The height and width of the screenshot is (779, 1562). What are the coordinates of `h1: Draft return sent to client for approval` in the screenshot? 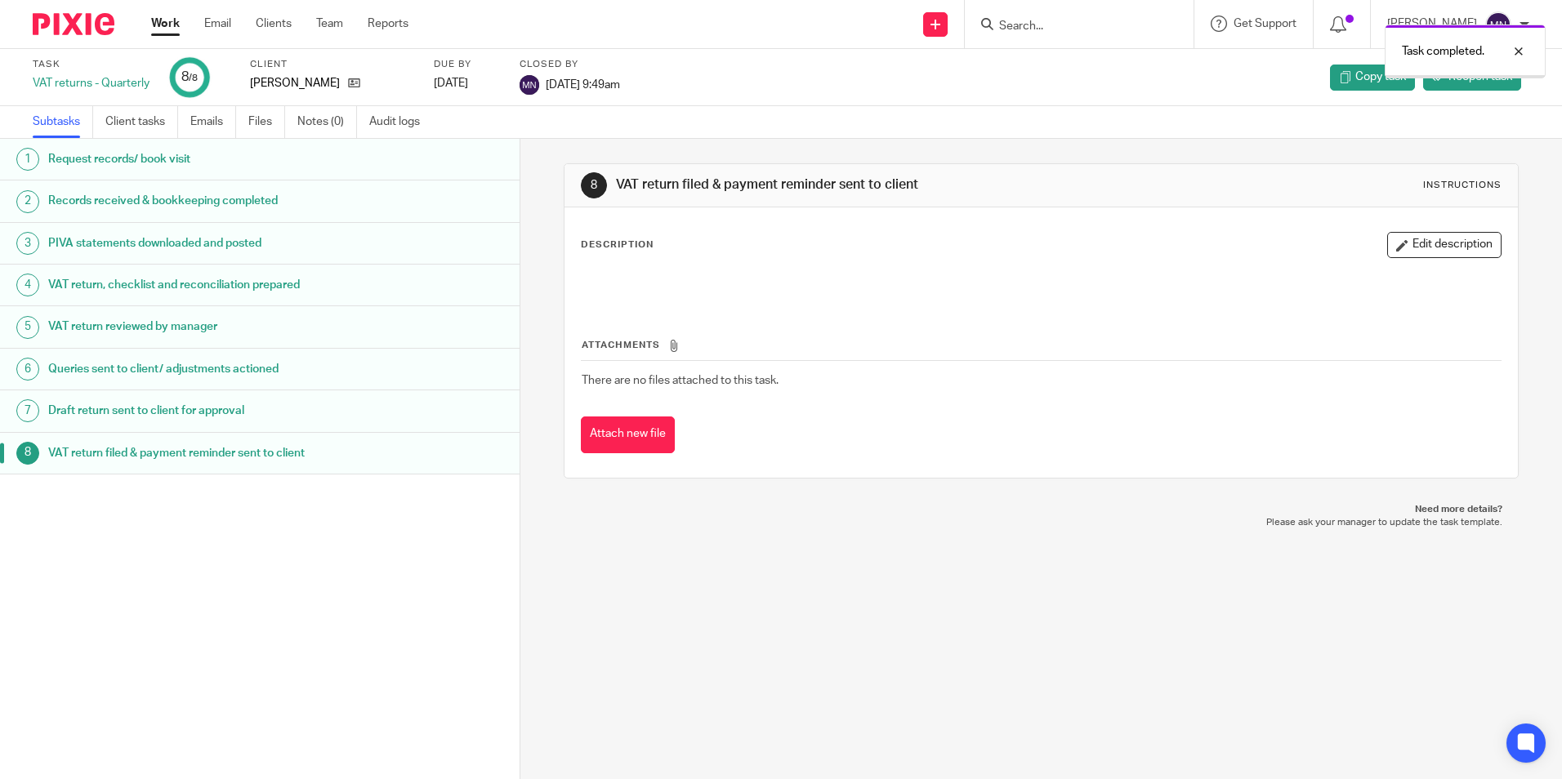 It's located at (200, 411).